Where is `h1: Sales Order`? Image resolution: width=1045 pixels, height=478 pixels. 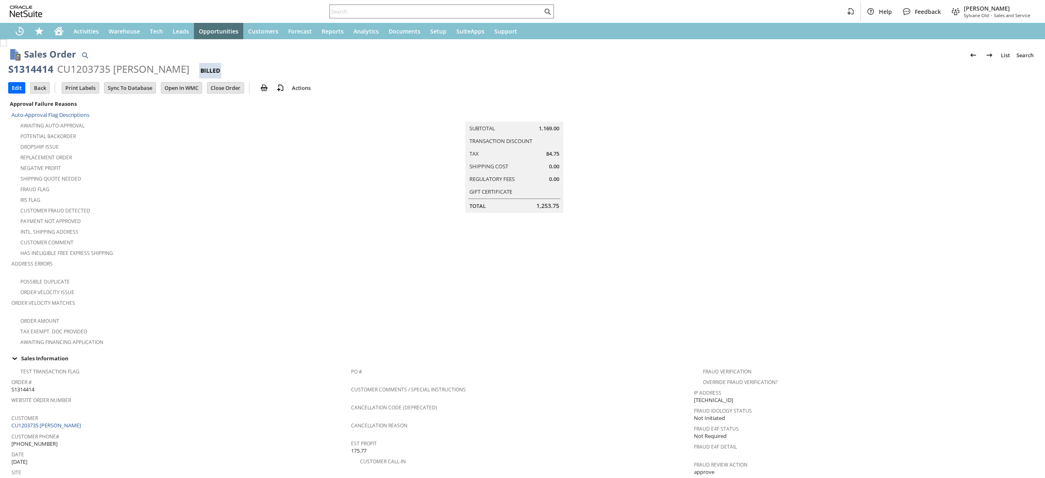
h1: Sales Order is located at coordinates (50, 54).